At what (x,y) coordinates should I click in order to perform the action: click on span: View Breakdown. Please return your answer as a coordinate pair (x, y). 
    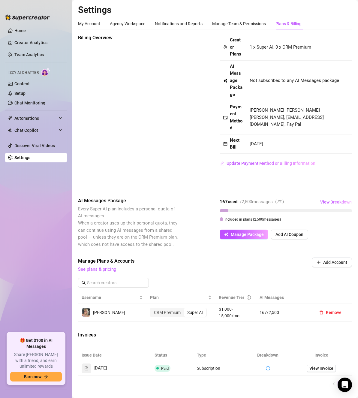
    Looking at the image, I should click on (336, 202).